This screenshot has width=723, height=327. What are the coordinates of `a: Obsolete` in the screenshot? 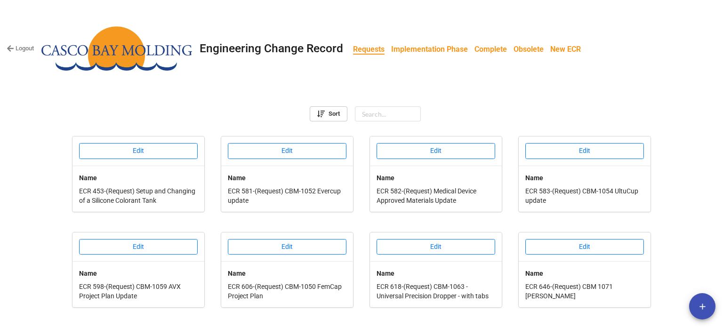 It's located at (529, 49).